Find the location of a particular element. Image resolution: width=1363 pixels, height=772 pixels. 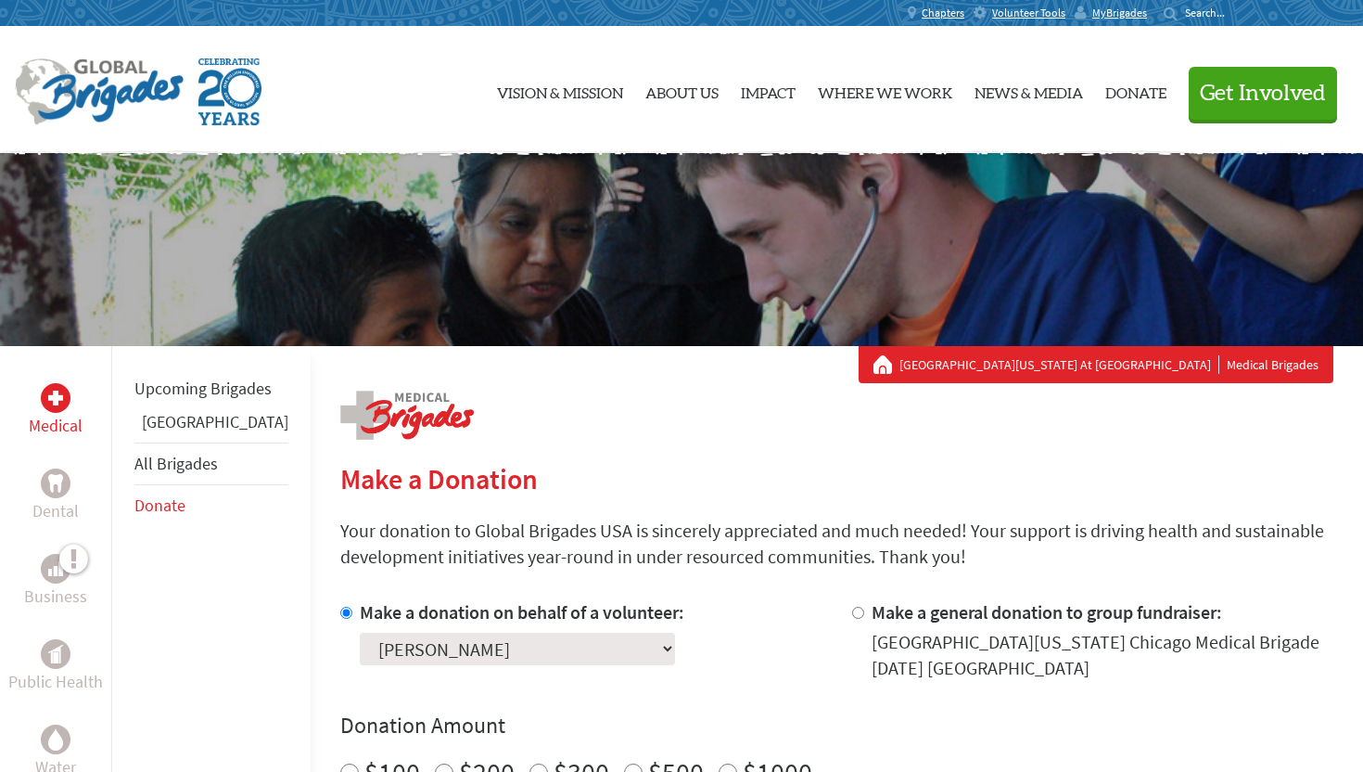

li: Panama is located at coordinates (211, 426).